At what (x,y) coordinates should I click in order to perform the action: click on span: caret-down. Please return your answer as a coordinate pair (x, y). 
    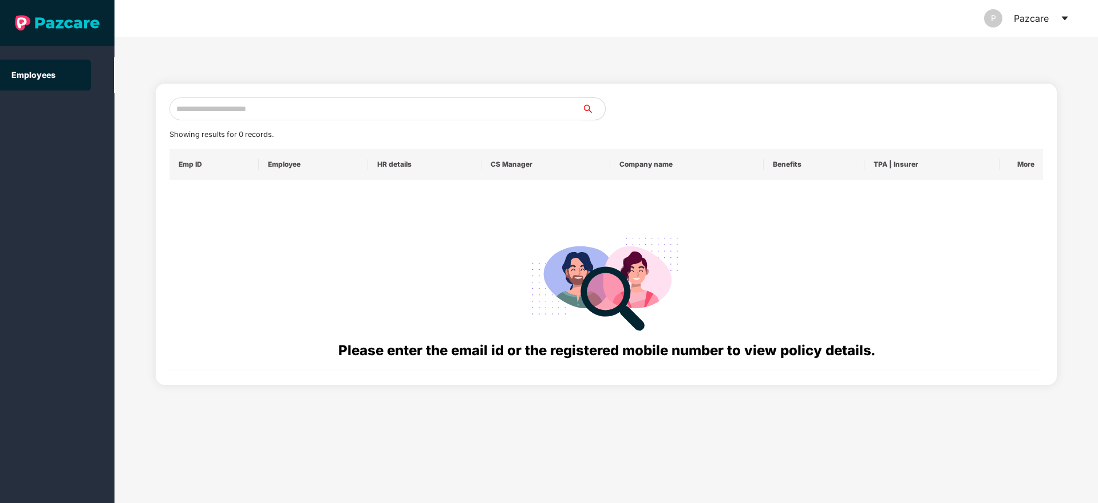
    Looking at the image, I should click on (1065, 18).